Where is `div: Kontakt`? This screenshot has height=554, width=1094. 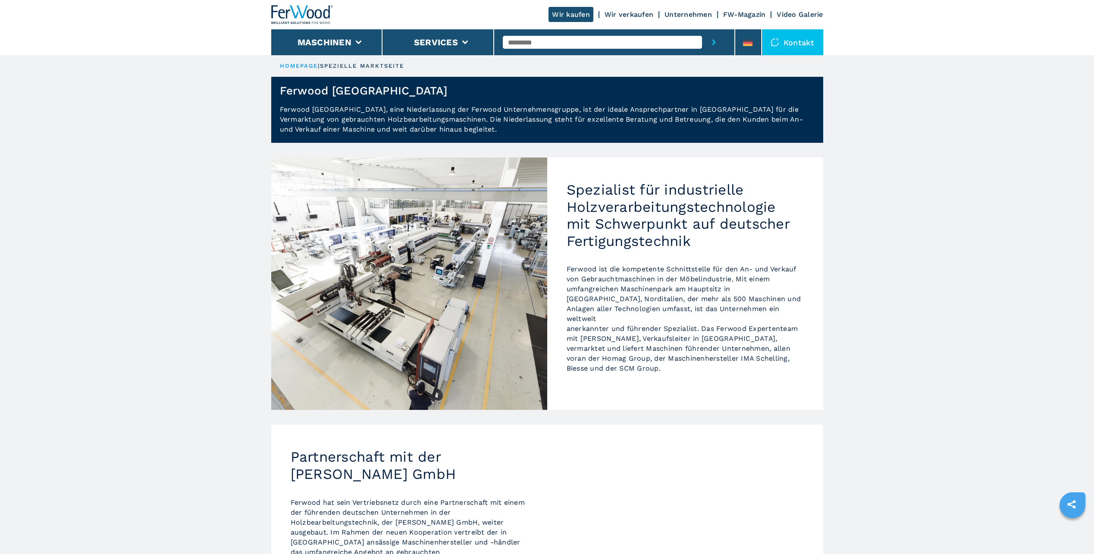 div: Kontakt is located at coordinates (792, 42).